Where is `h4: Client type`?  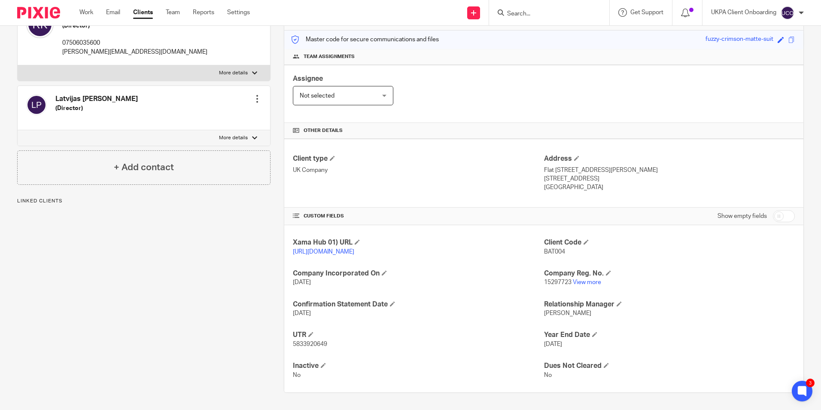 h4: Client type is located at coordinates (418, 158).